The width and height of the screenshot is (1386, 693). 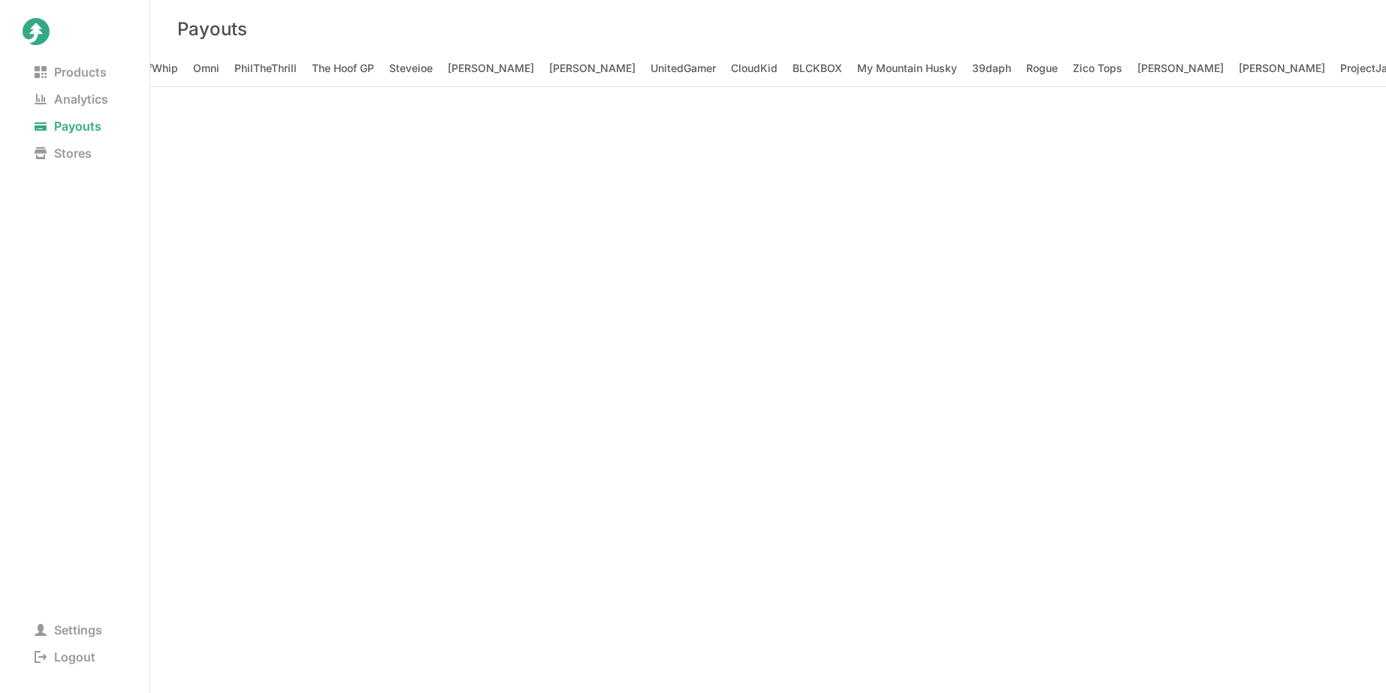 What do you see at coordinates (71, 99) in the screenshot?
I see `span: Analytics` at bounding box center [71, 99].